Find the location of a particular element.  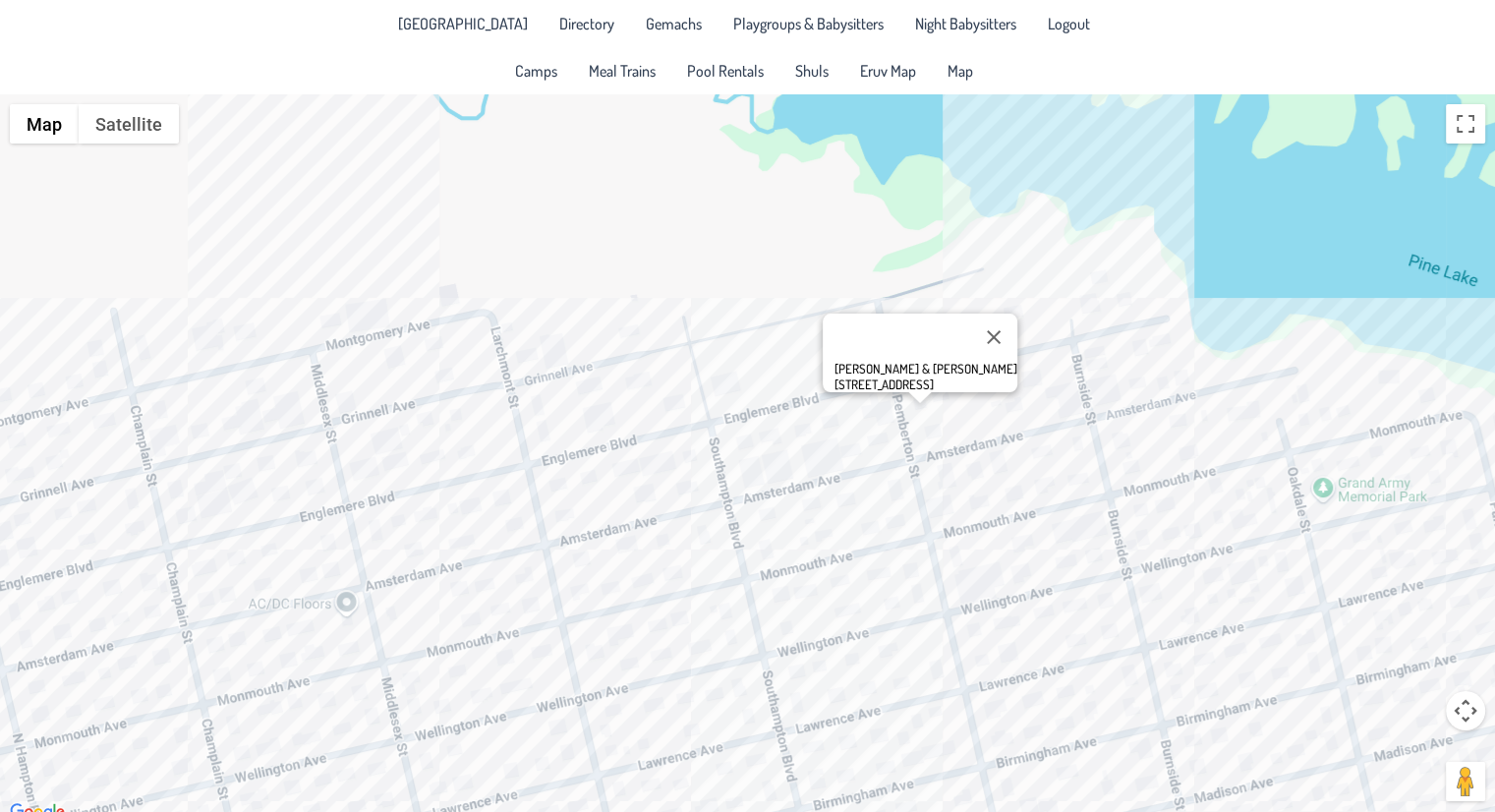

span: Directory is located at coordinates (586, 24).